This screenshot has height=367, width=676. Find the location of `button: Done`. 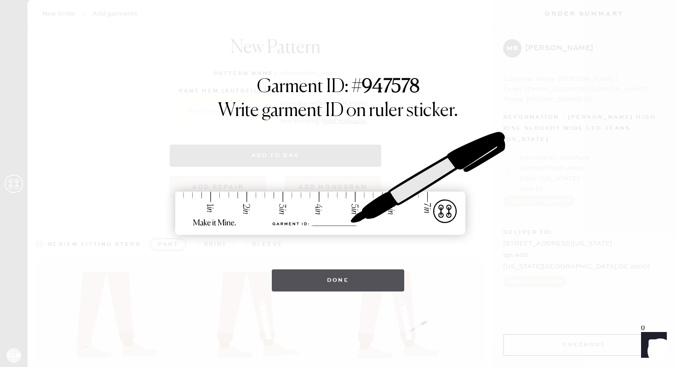

button: Done is located at coordinates (338, 280).